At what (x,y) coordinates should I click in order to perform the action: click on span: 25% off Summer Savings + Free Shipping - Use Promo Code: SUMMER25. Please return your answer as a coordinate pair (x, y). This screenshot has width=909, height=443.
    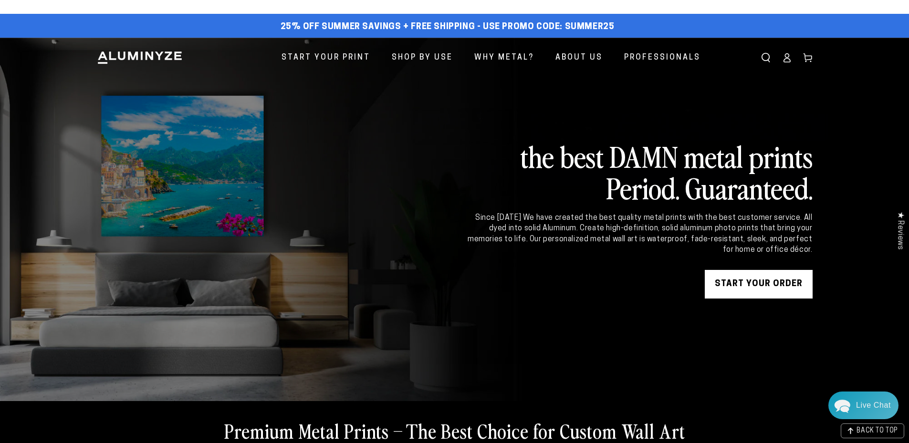
    Looking at the image, I should click on (447, 27).